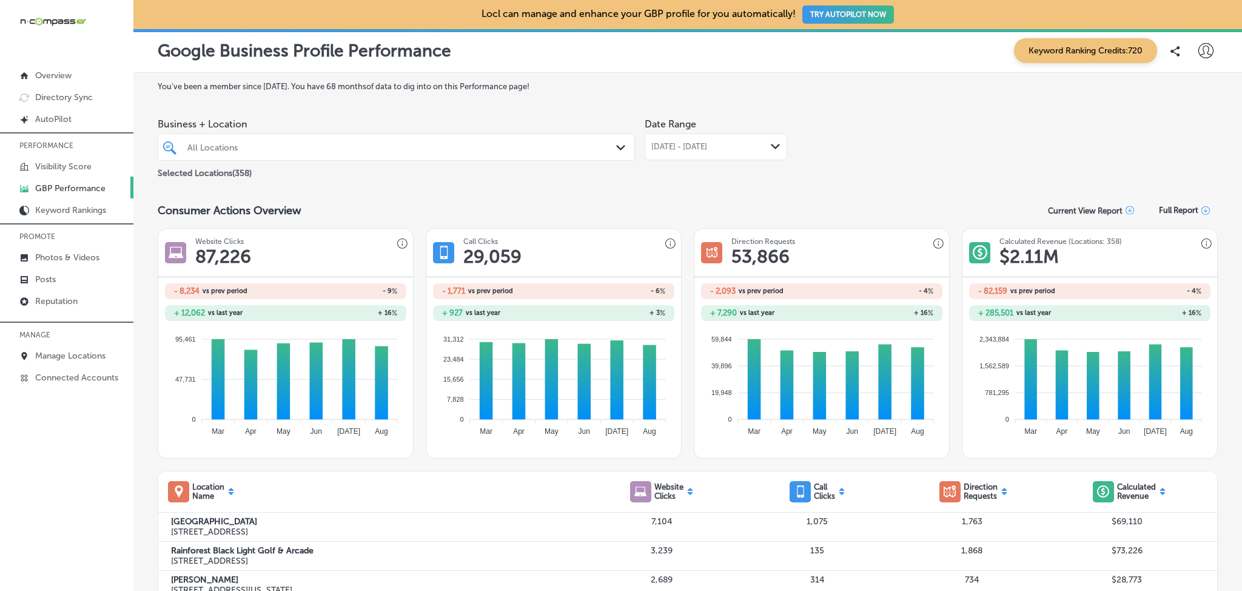  What do you see at coordinates (722, 338) in the screenshot?
I see `tspan: 59,844` at bounding box center [722, 338].